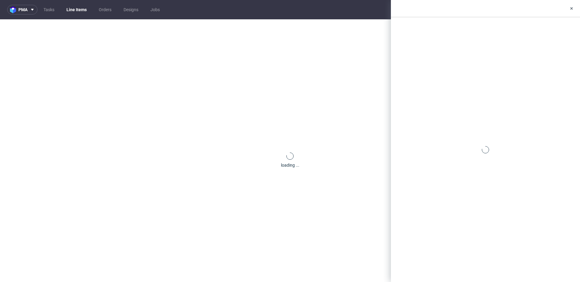 This screenshot has height=282, width=580. I want to click on a: Jobs, so click(155, 10).